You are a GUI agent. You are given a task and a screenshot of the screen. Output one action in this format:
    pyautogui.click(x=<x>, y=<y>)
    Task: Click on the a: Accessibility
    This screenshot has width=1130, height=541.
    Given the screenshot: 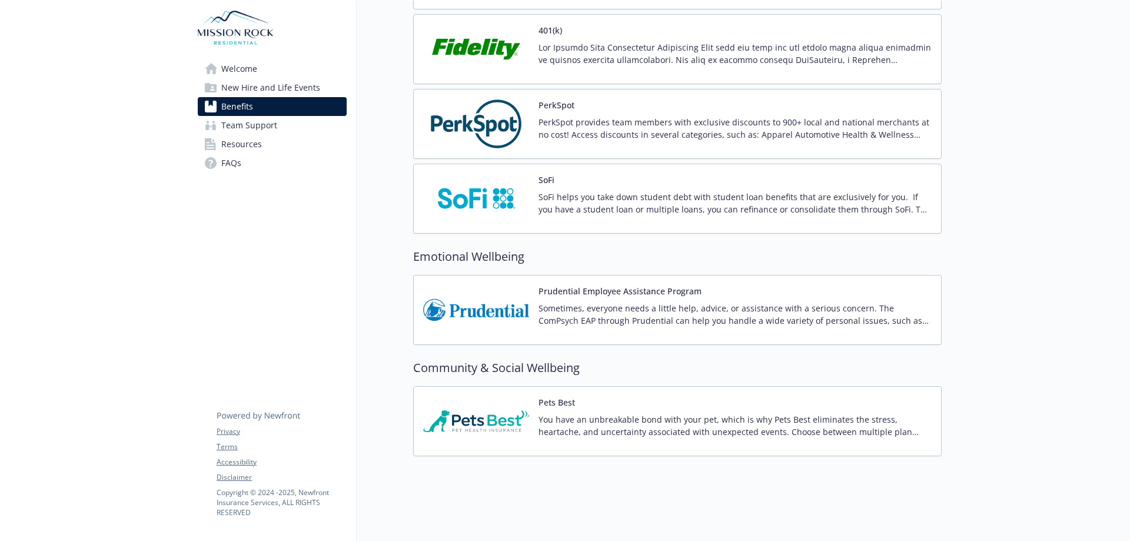 What is the action you would take?
    pyautogui.click(x=281, y=462)
    